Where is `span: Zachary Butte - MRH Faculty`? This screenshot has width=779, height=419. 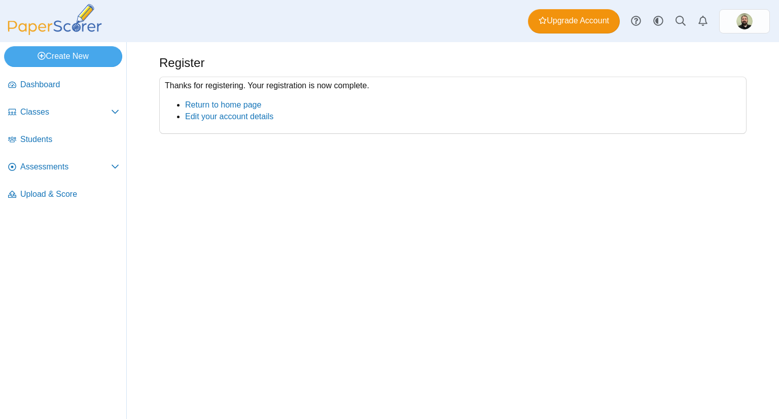
span: Zachary Butte - MRH Faculty is located at coordinates (745, 21).